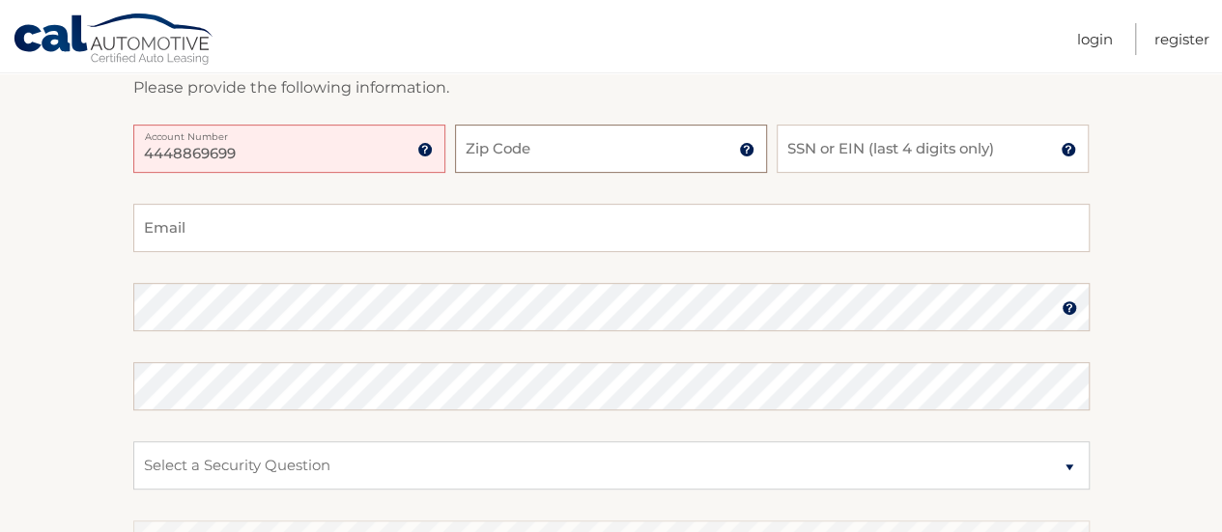 Image resolution: width=1222 pixels, height=532 pixels. What do you see at coordinates (1182, 39) in the screenshot?
I see `a: Register` at bounding box center [1182, 39].